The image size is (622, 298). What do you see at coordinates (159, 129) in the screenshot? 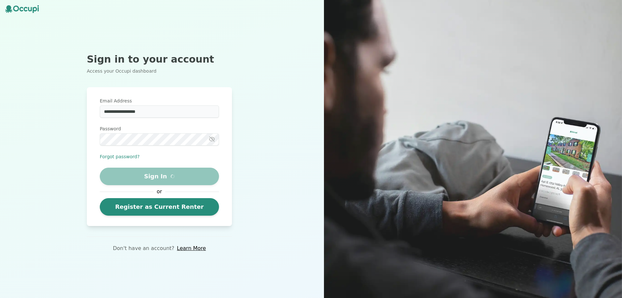
I see `label: Password` at bounding box center [159, 129].